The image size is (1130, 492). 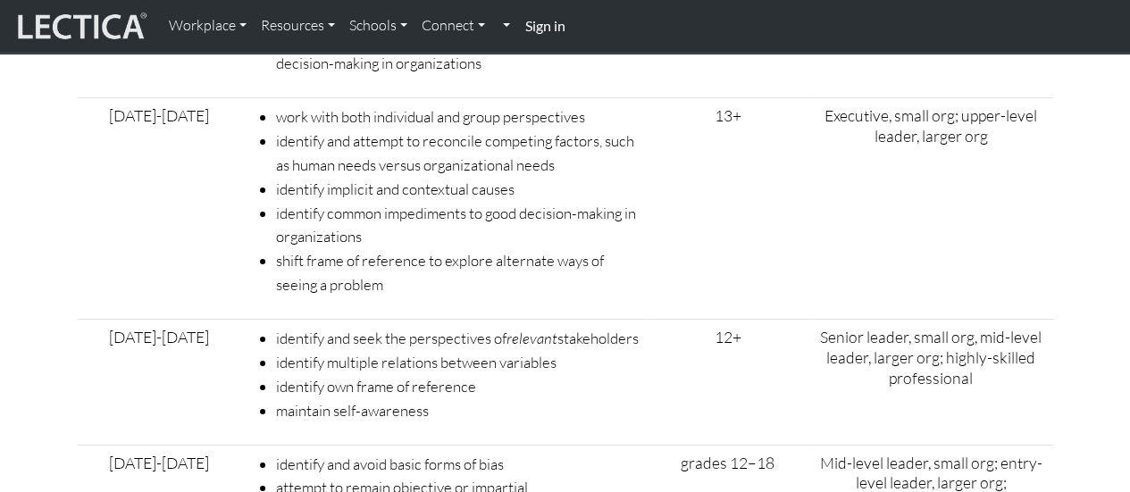 I want to click on li: maintain self-awareness, so click(x=457, y=411).